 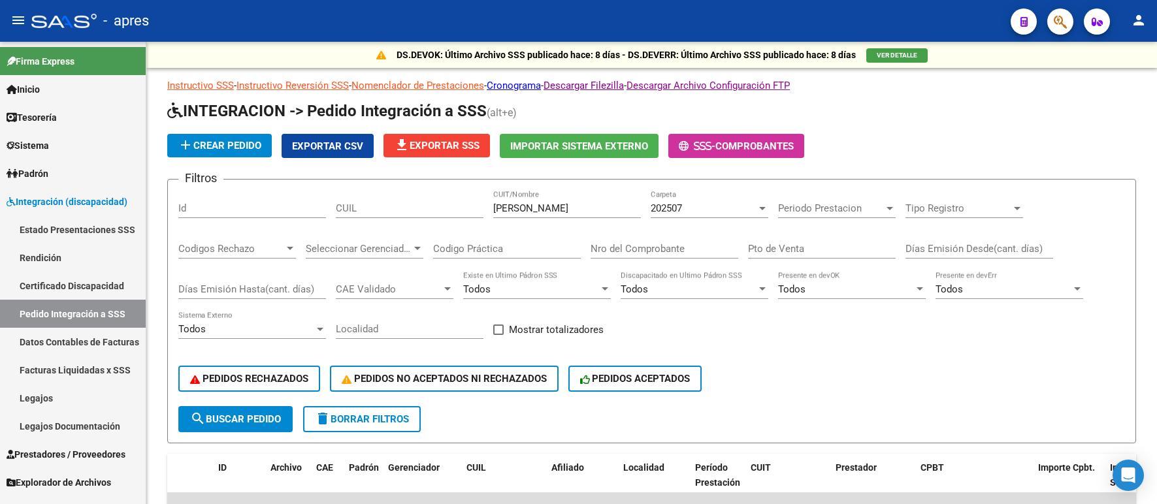 What do you see at coordinates (362, 419) in the screenshot?
I see `button: Borrar Filtros` at bounding box center [362, 419].